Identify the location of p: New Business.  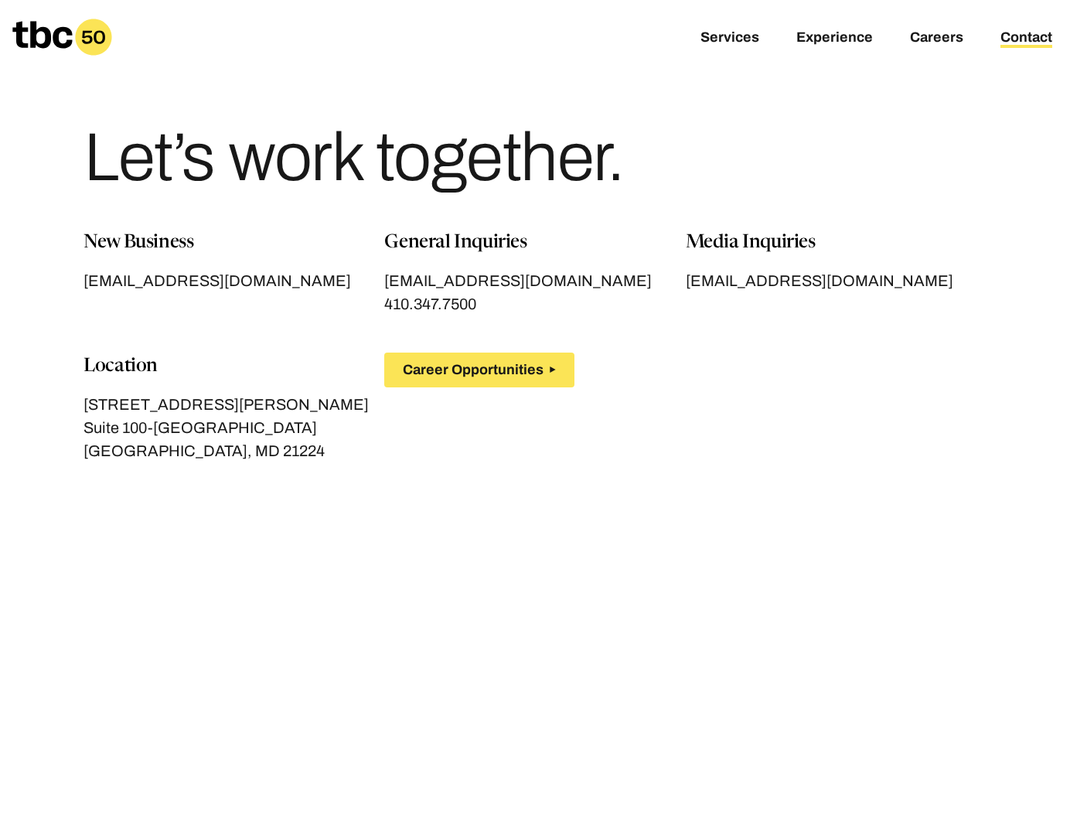
(233, 243).